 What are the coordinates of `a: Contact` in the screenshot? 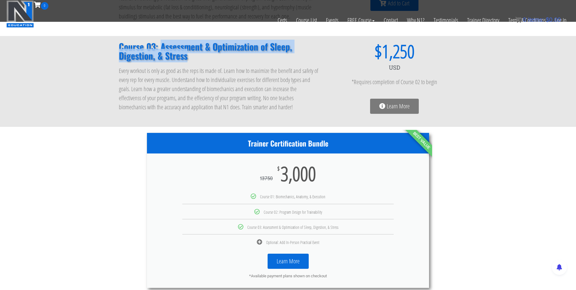 It's located at (391, 20).